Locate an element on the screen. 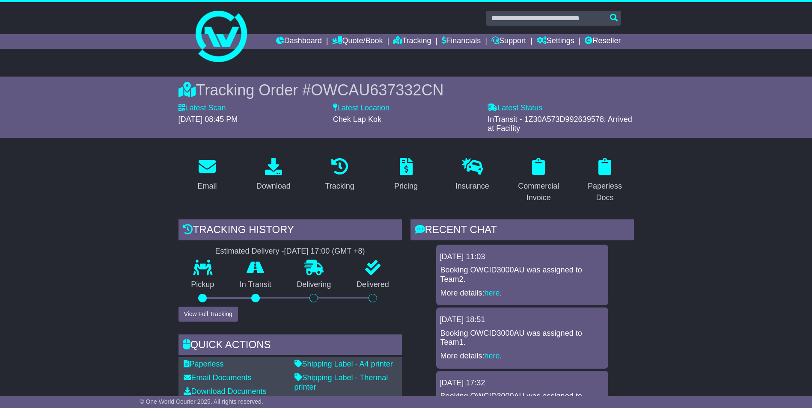 This screenshot has width=812, height=408. p: Booking OWCID3000AU was assigned to Team2. is located at coordinates (522, 275).